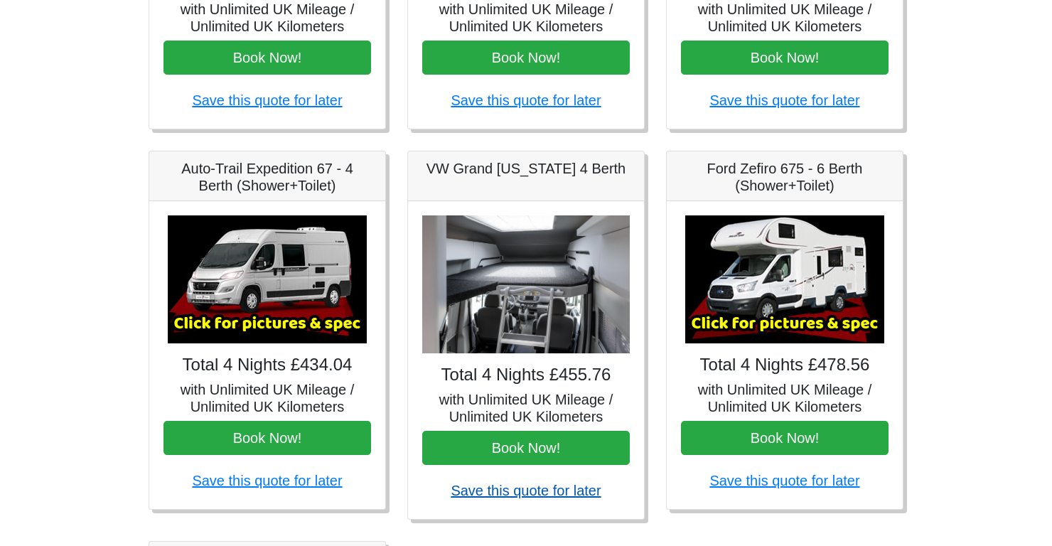 Image resolution: width=1052 pixels, height=546 pixels. Describe the element at coordinates (526, 374) in the screenshot. I see `h4: Total 4 Nights £455.76` at that location.